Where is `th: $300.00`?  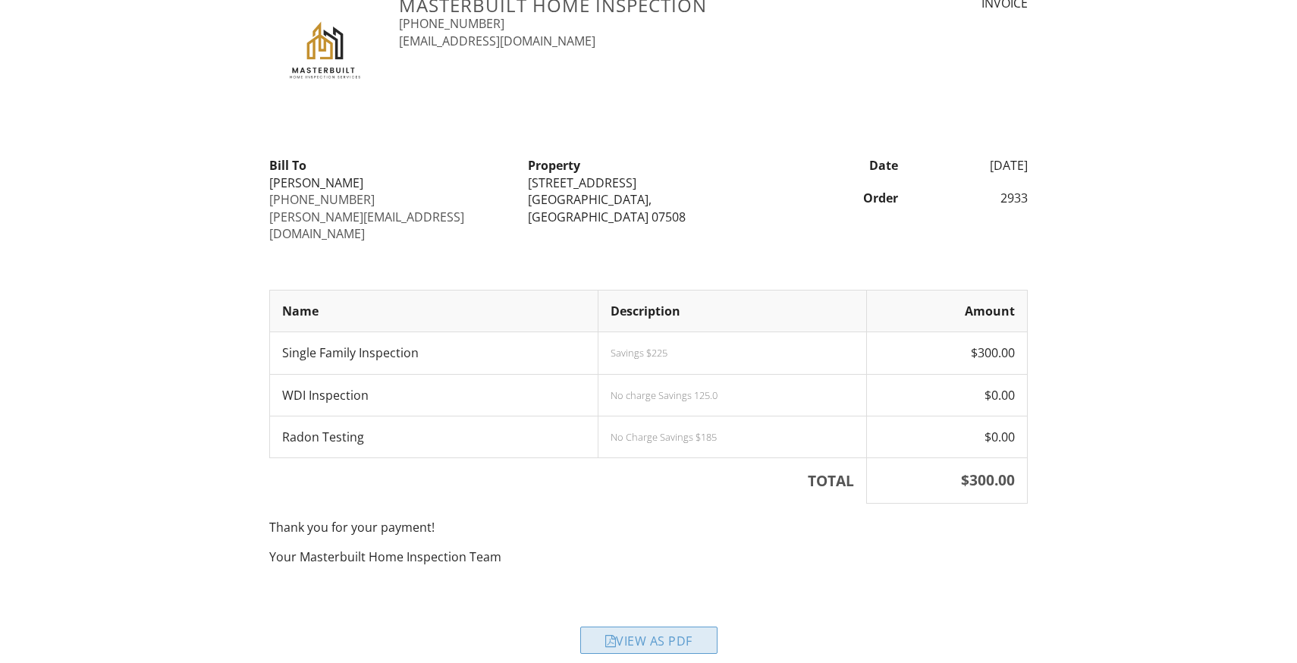
th: $300.00 is located at coordinates (948, 481).